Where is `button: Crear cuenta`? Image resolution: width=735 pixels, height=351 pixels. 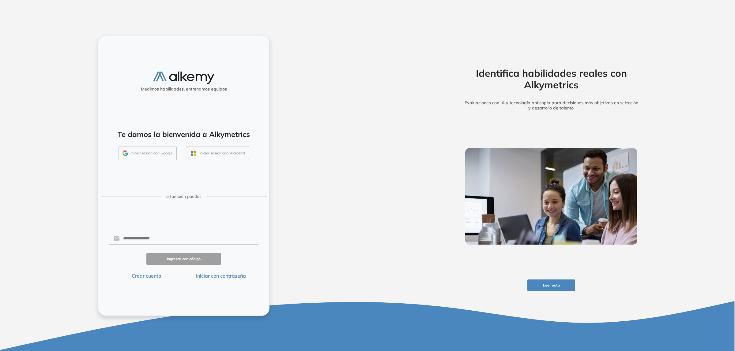
button: Crear cuenta is located at coordinates (146, 276).